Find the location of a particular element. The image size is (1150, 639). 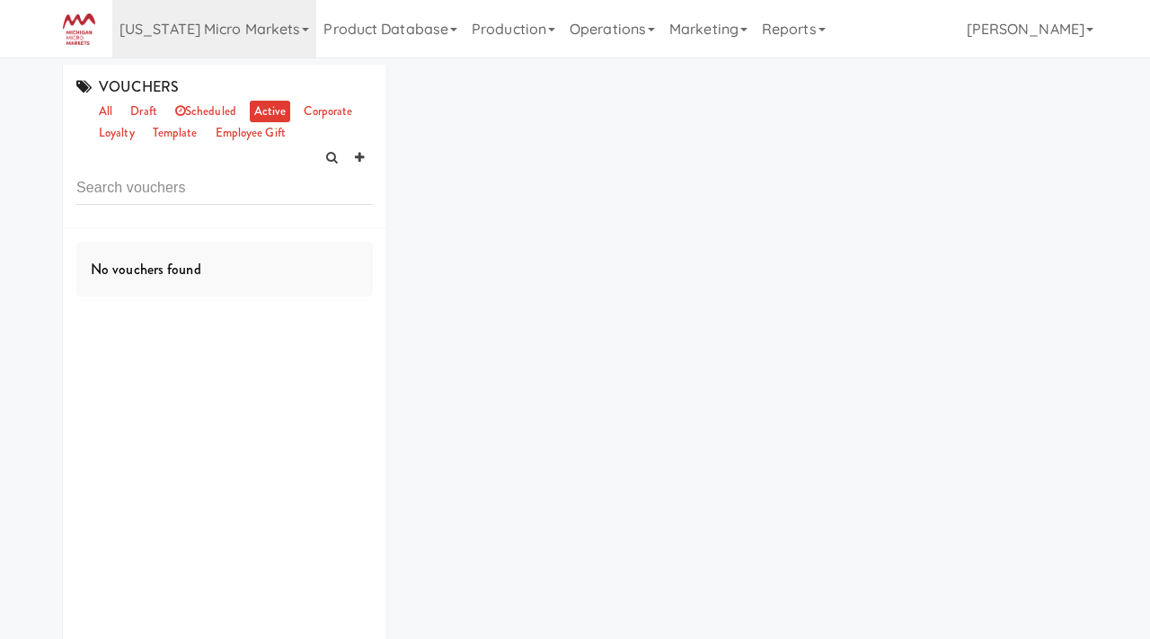

img: Micromart is located at coordinates (79, 29).